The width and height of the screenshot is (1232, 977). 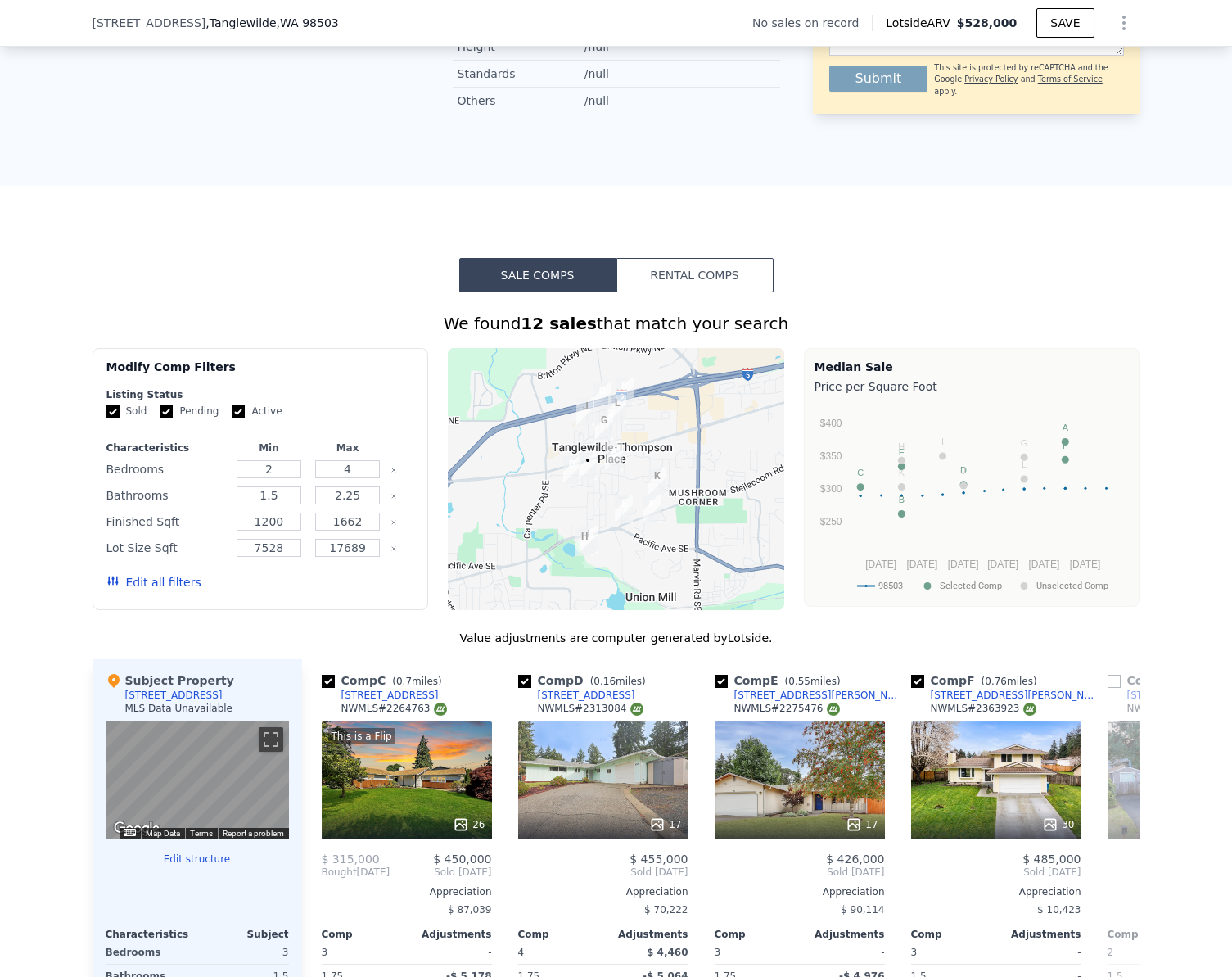 What do you see at coordinates (308, 23) in the screenshot?
I see `span: , WA 98503` at bounding box center [308, 23].